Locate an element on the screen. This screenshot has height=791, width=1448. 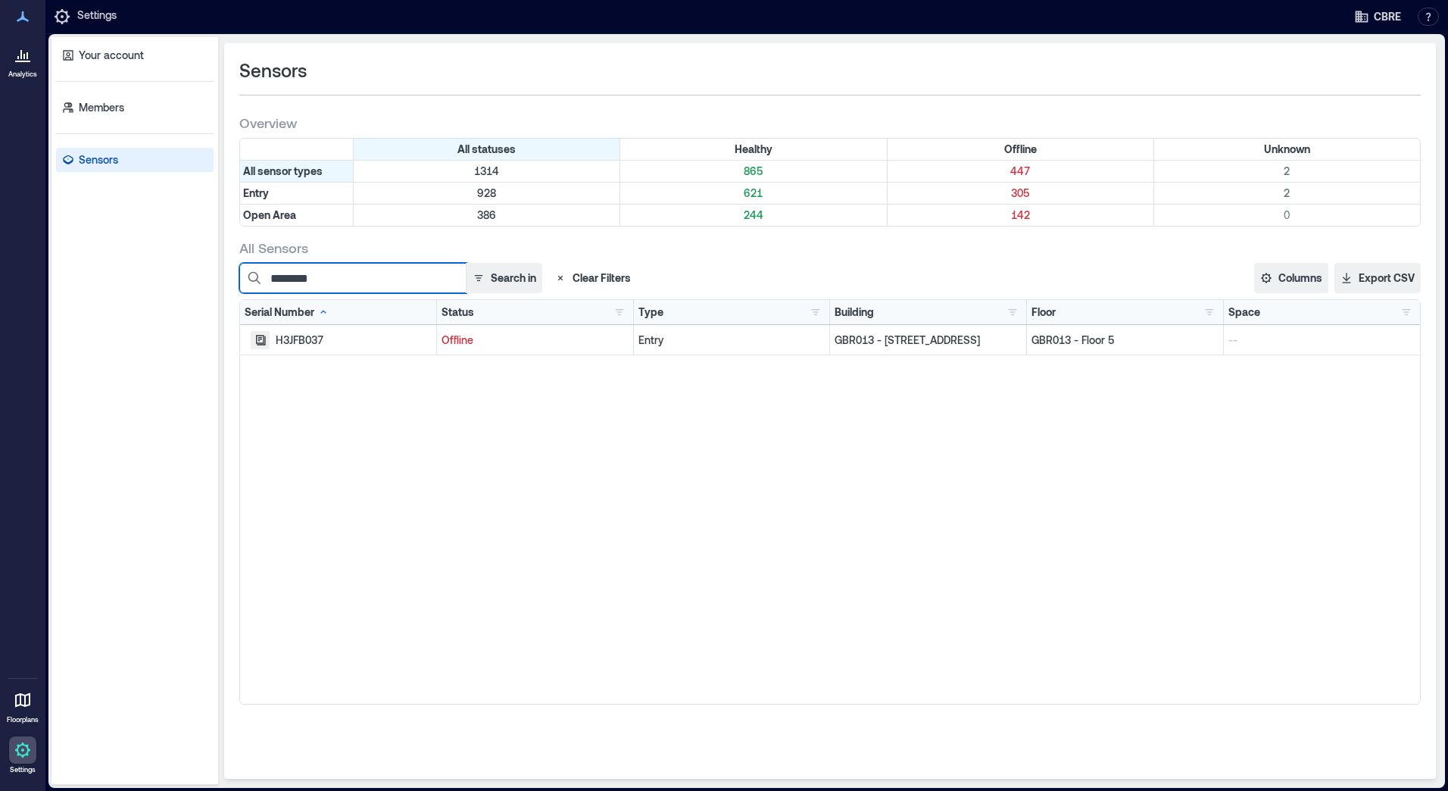
p: 621 is located at coordinates (753, 193).